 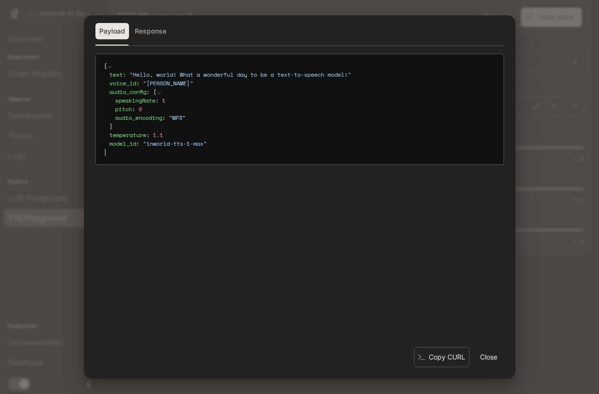 I want to click on span: pitch, so click(x=123, y=109).